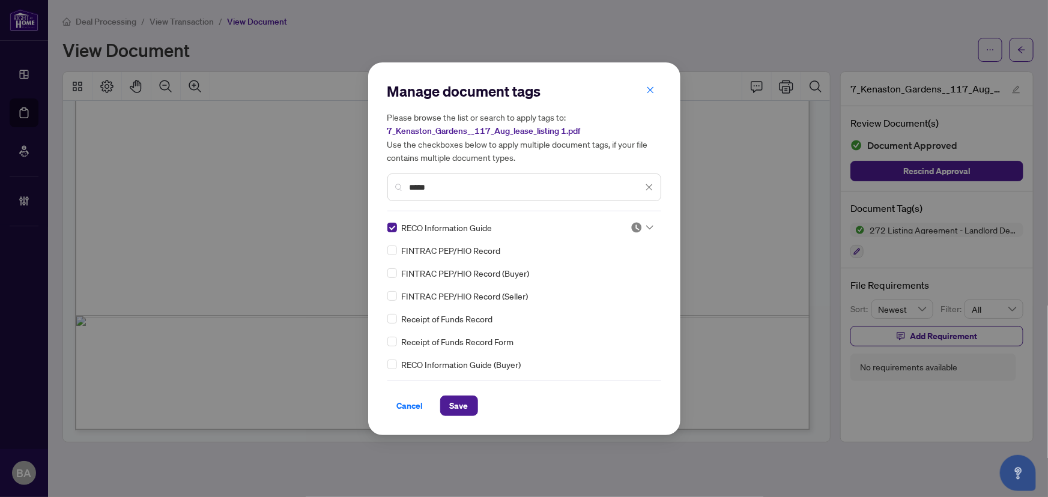 The image size is (1048, 497). What do you see at coordinates (461, 364) in the screenshot?
I see `span: RECO Information Guide (Buyer)` at bounding box center [461, 364].